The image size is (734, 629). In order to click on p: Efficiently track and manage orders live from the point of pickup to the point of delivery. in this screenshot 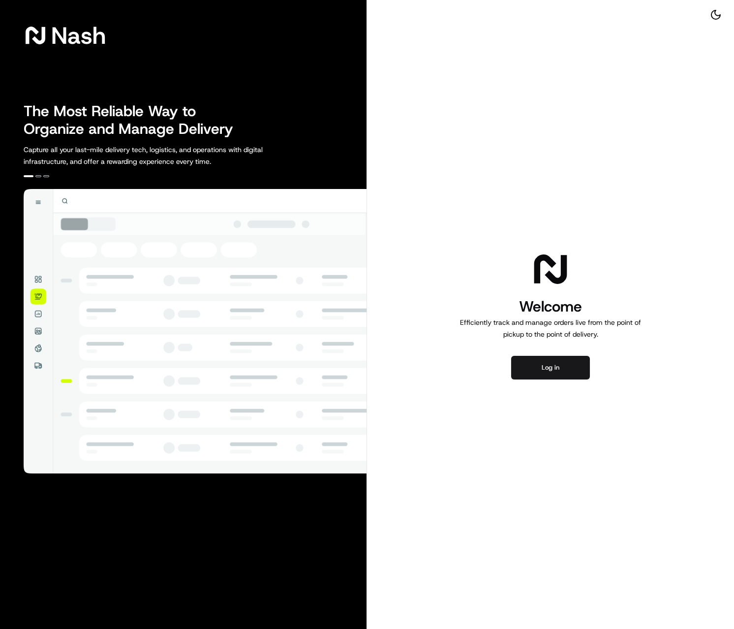, I will do `click(550, 328)`.